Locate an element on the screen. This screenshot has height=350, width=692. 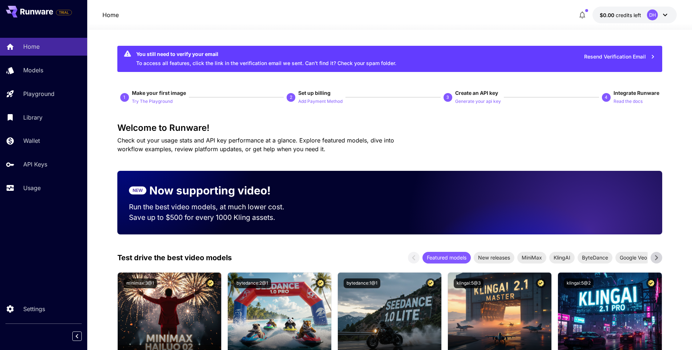
div: $0.00 is located at coordinates (621, 15).